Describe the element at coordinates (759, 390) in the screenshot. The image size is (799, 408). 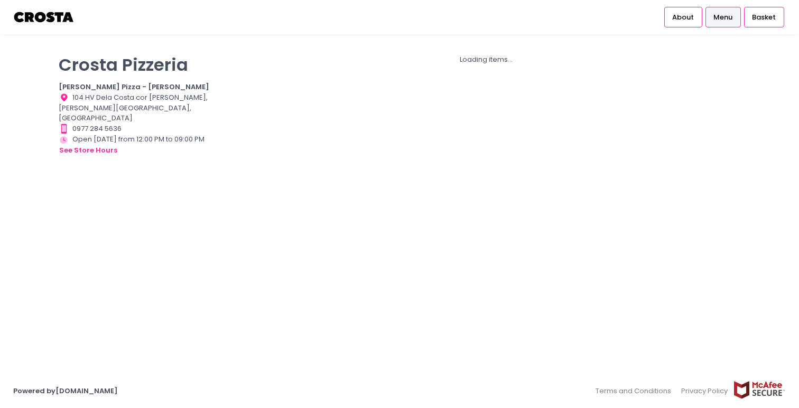
I see `img: mcafee-secure` at that location.